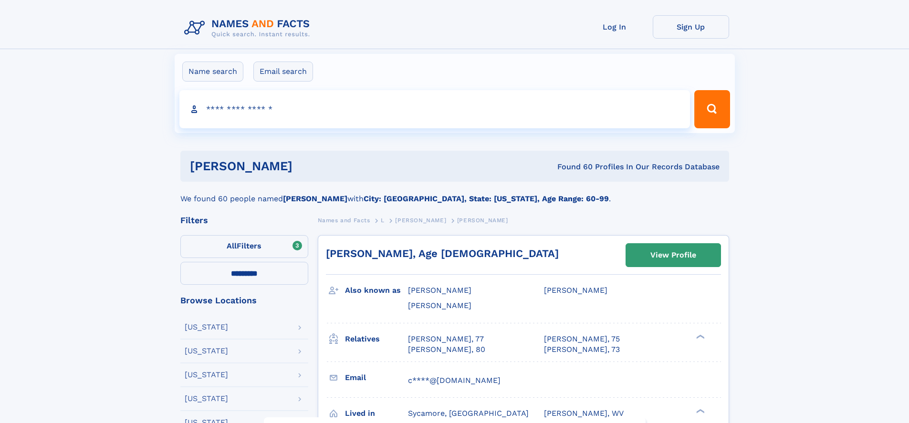 Image resolution: width=909 pixels, height=423 pixels. What do you see at coordinates (244, 247) in the screenshot?
I see `label: Filters` at bounding box center [244, 247].